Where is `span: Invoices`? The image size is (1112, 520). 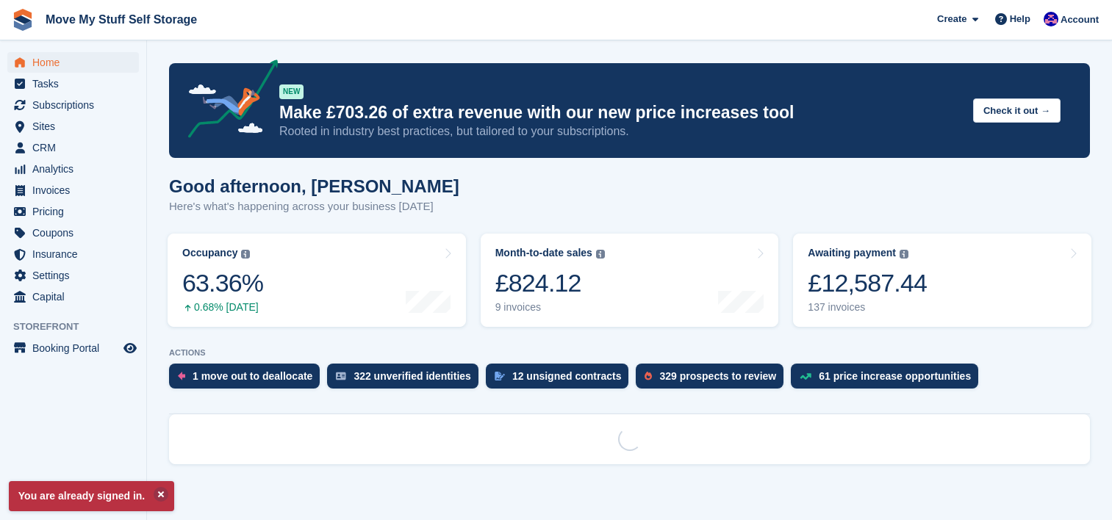
span: Invoices is located at coordinates (76, 190).